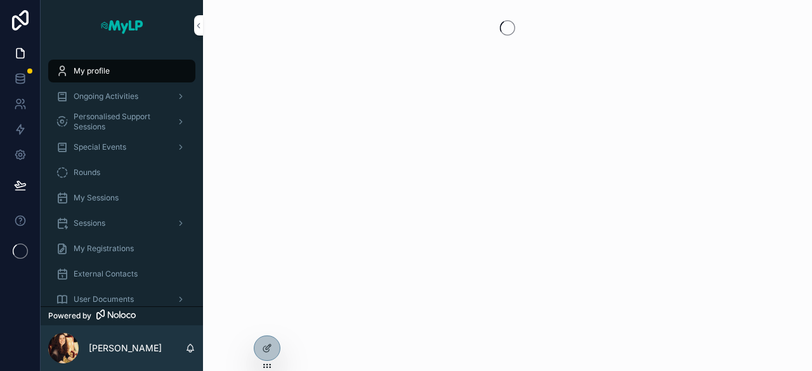 The image size is (812, 371). I want to click on span: My Sessions, so click(96, 198).